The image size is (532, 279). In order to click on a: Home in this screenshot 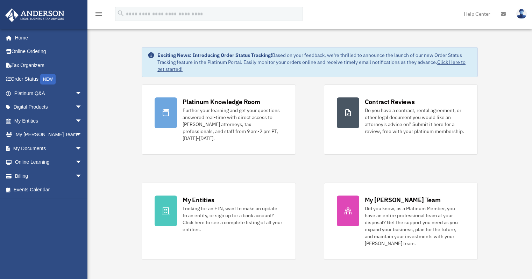, I will do `click(47, 38)`.